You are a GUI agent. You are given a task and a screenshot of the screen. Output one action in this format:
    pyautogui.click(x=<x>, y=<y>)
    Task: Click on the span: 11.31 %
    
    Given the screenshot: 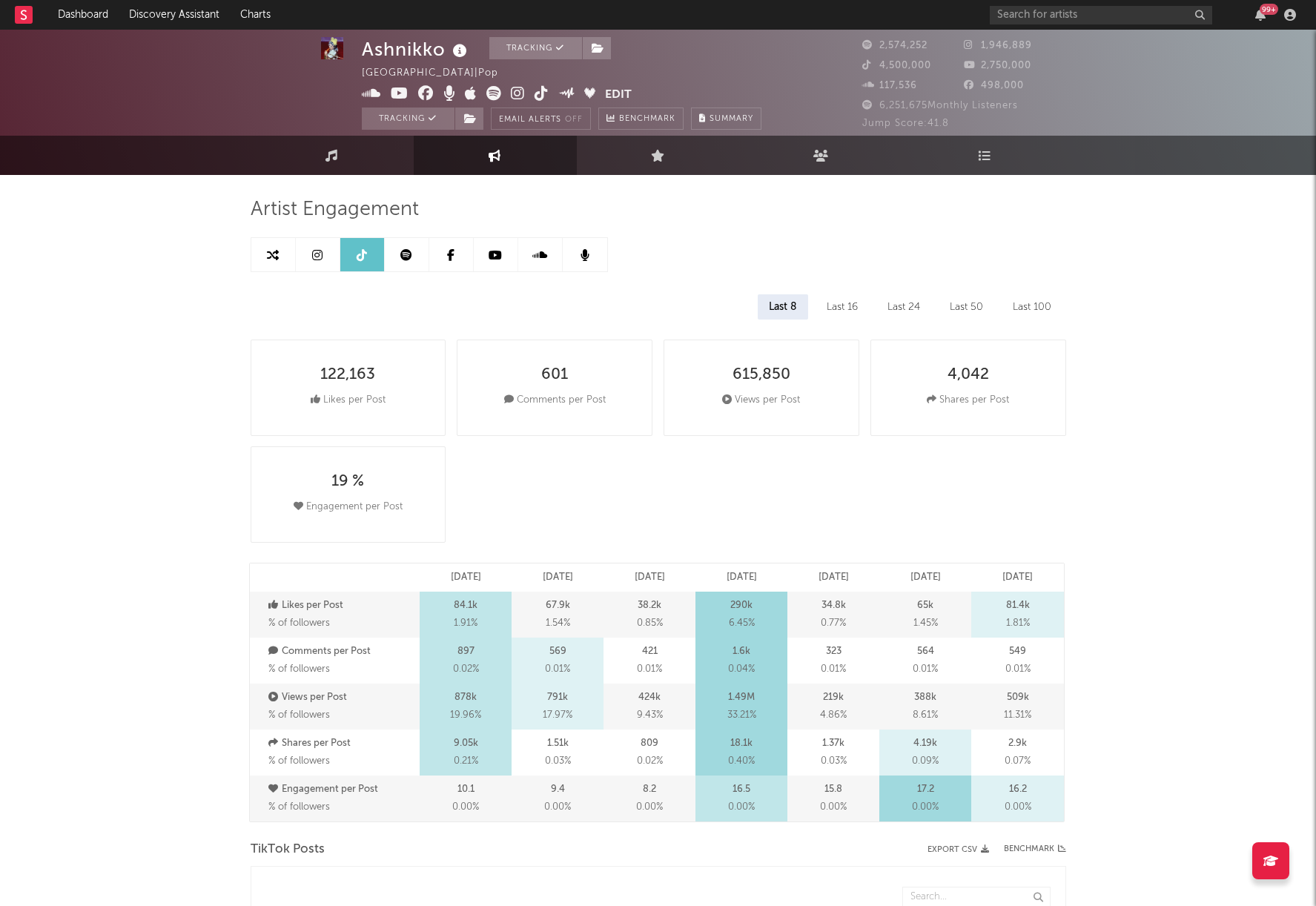 What is the action you would take?
    pyautogui.click(x=1017, y=715)
    